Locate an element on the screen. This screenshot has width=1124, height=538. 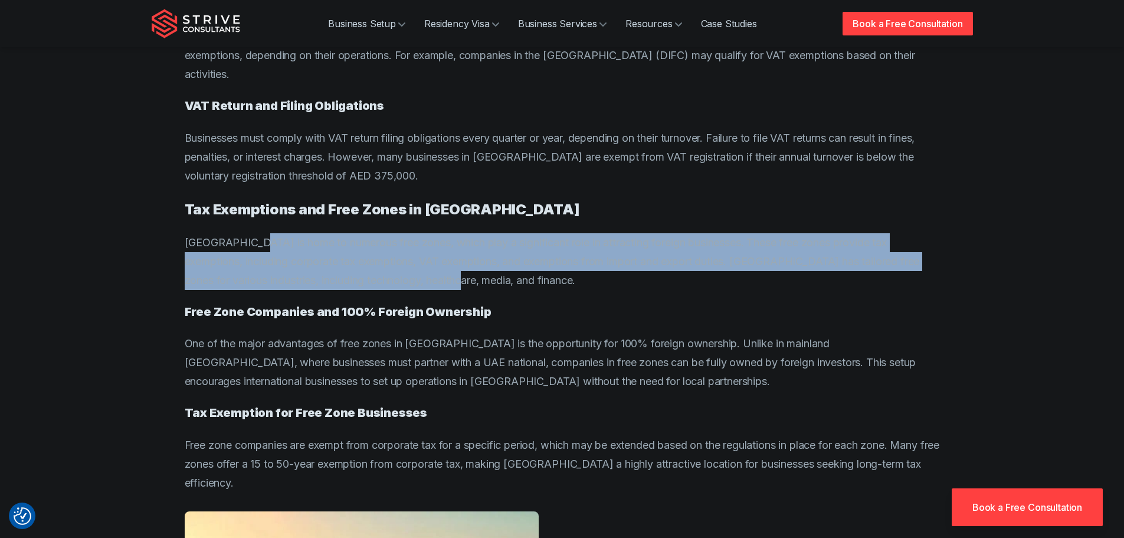
button: Consent Preferences is located at coordinates (22, 516).